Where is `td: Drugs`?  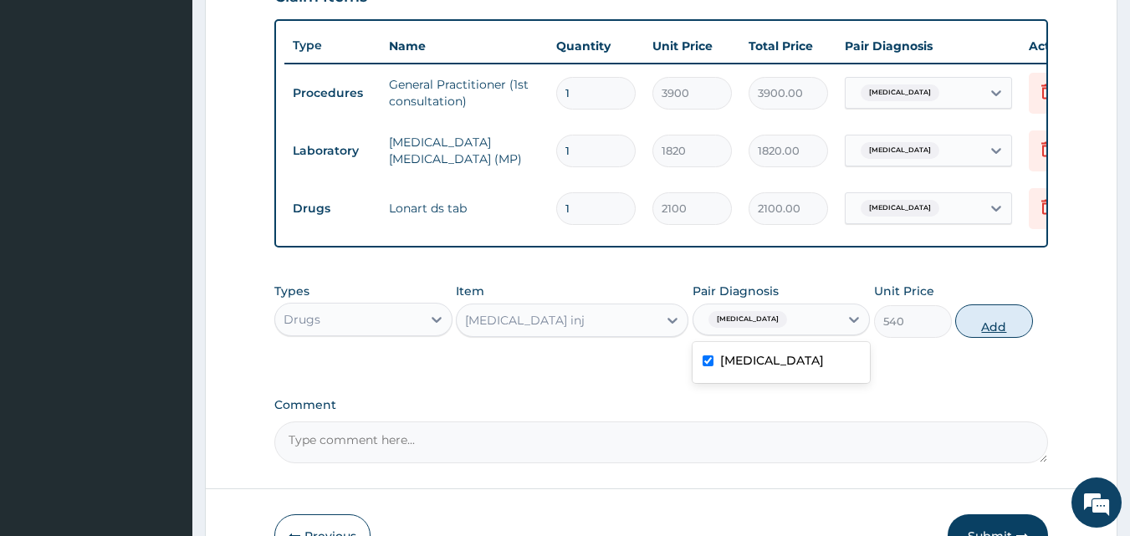
td: Drugs is located at coordinates (332, 208).